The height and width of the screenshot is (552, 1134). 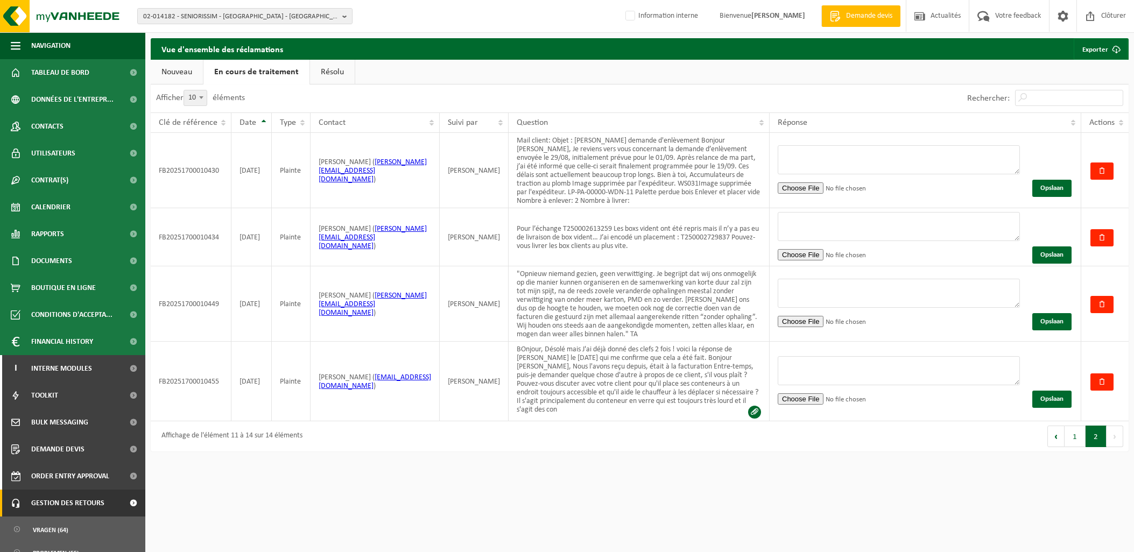 I want to click on span: Date, so click(x=247, y=123).